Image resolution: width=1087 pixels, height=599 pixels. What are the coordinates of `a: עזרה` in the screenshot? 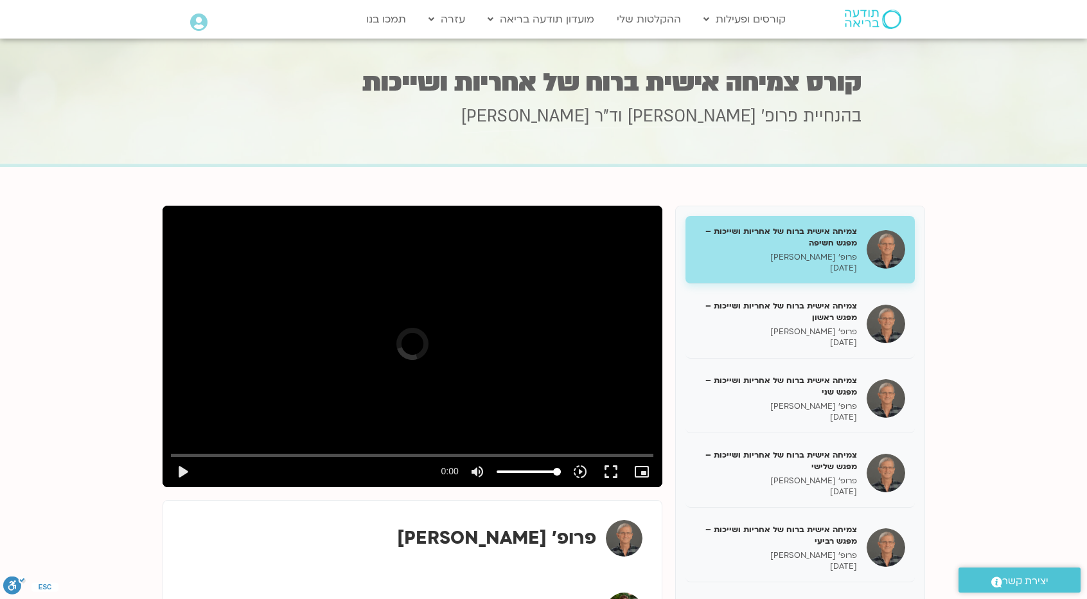 It's located at (446, 19).